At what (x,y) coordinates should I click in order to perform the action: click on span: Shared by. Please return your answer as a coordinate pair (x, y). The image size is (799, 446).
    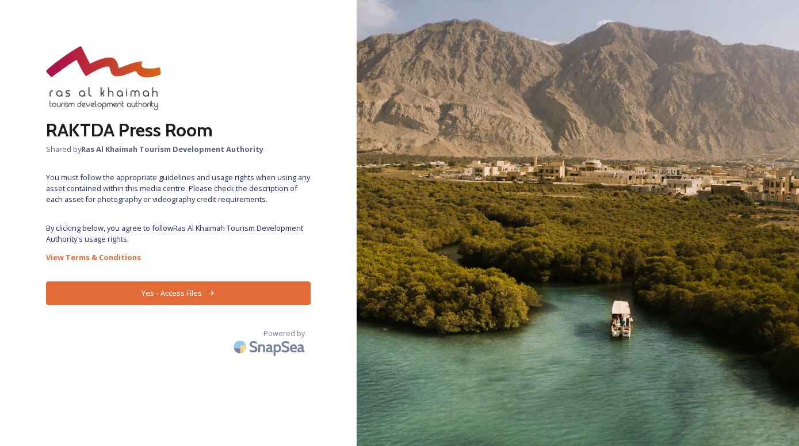
    Looking at the image, I should click on (178, 149).